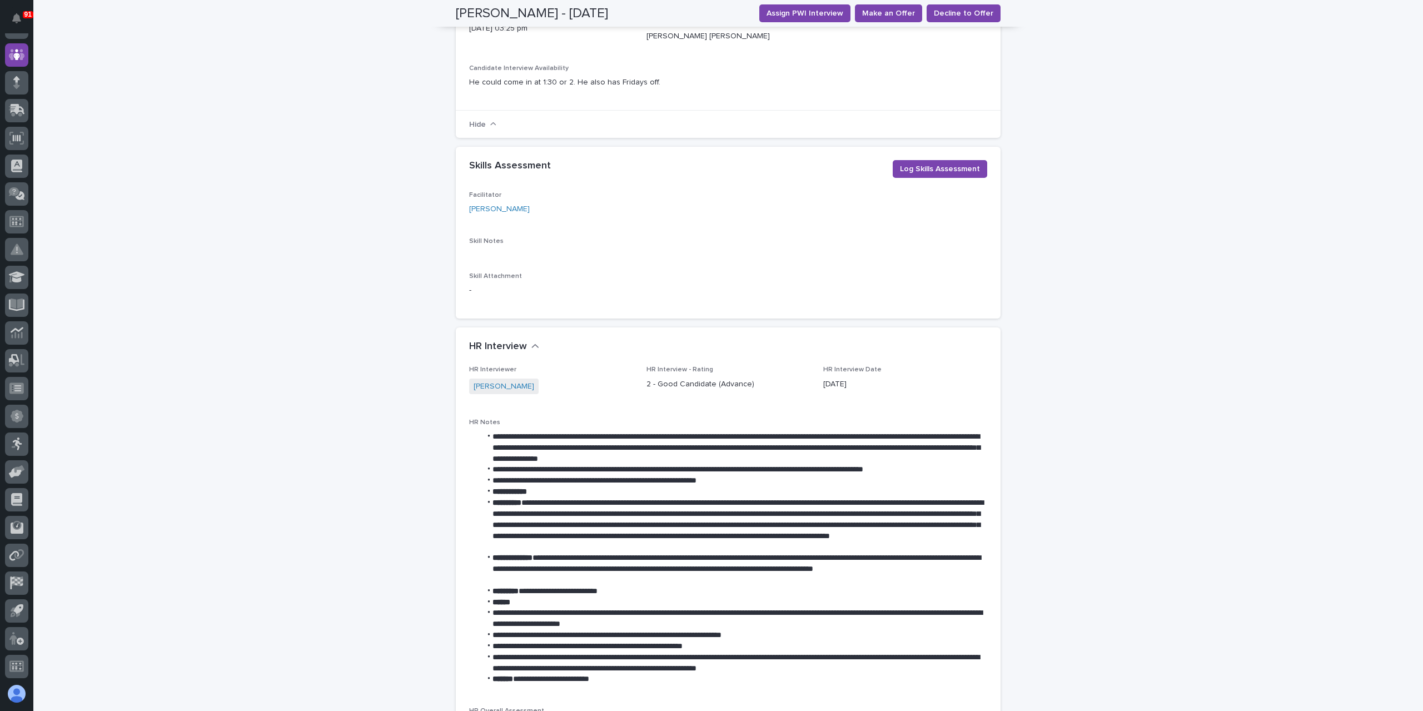  What do you see at coordinates (495, 276) in the screenshot?
I see `span: Skill Attachment` at bounding box center [495, 276].